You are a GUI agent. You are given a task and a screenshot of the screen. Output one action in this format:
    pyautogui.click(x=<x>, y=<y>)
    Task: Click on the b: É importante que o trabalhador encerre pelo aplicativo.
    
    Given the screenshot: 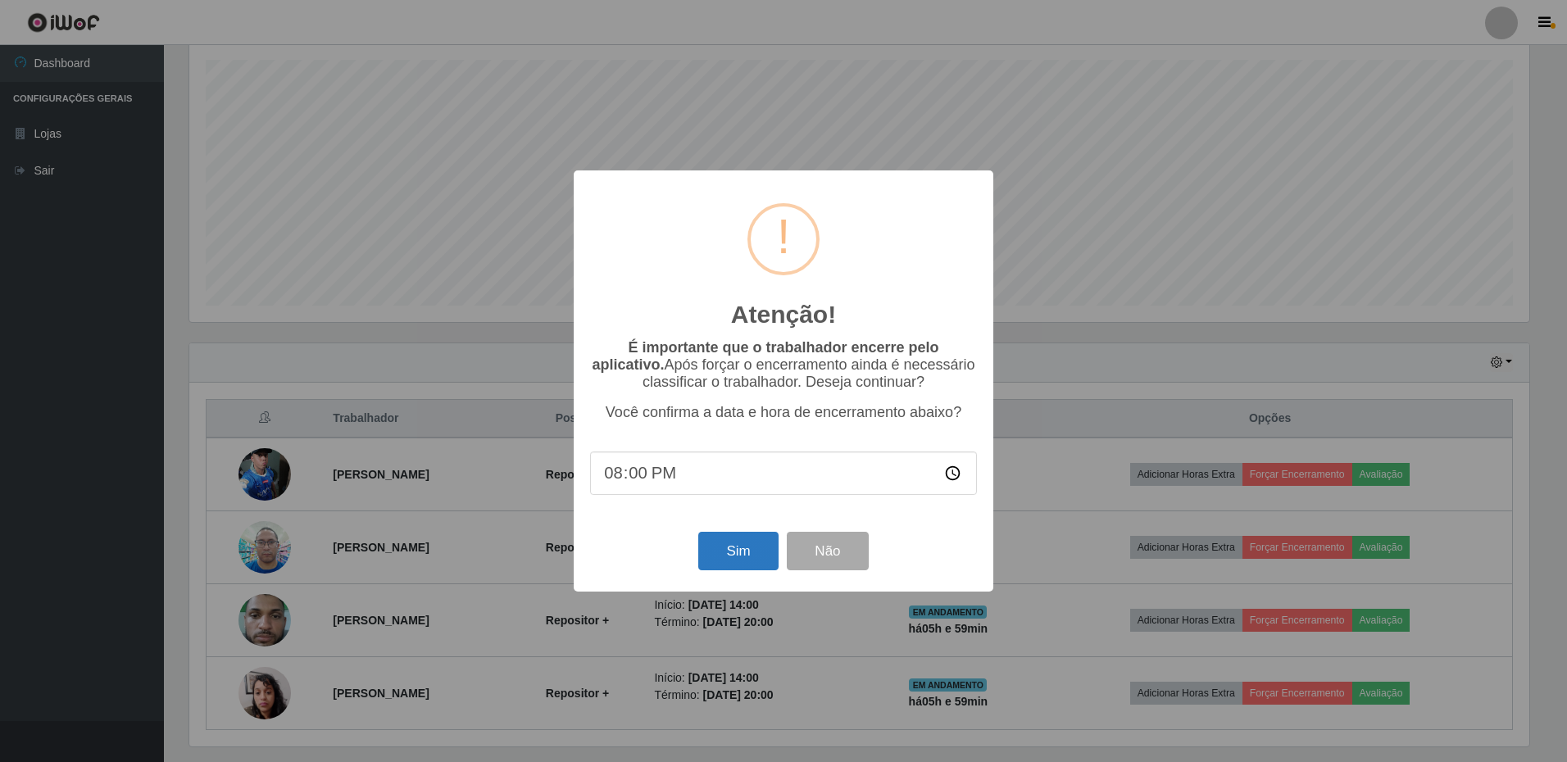 What is the action you would take?
    pyautogui.click(x=765, y=356)
    